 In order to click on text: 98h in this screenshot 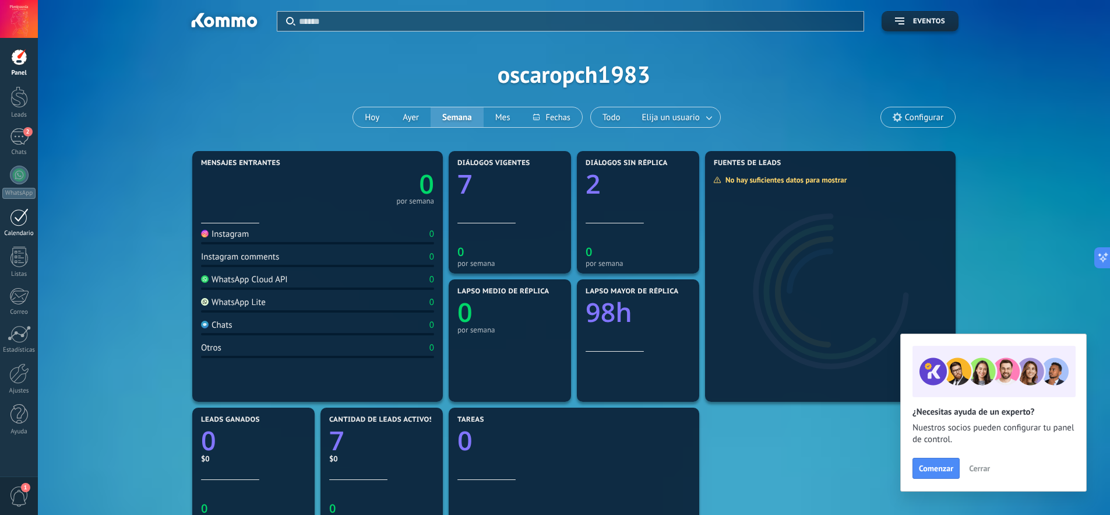, I will do `click(609, 312)`.